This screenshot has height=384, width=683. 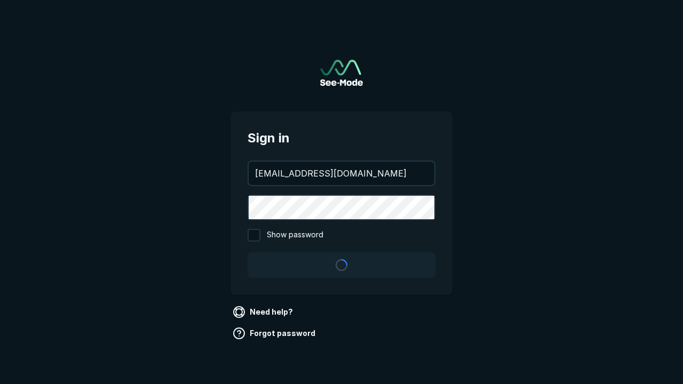 What do you see at coordinates (275, 334) in the screenshot?
I see `a: Forgot password` at bounding box center [275, 334].